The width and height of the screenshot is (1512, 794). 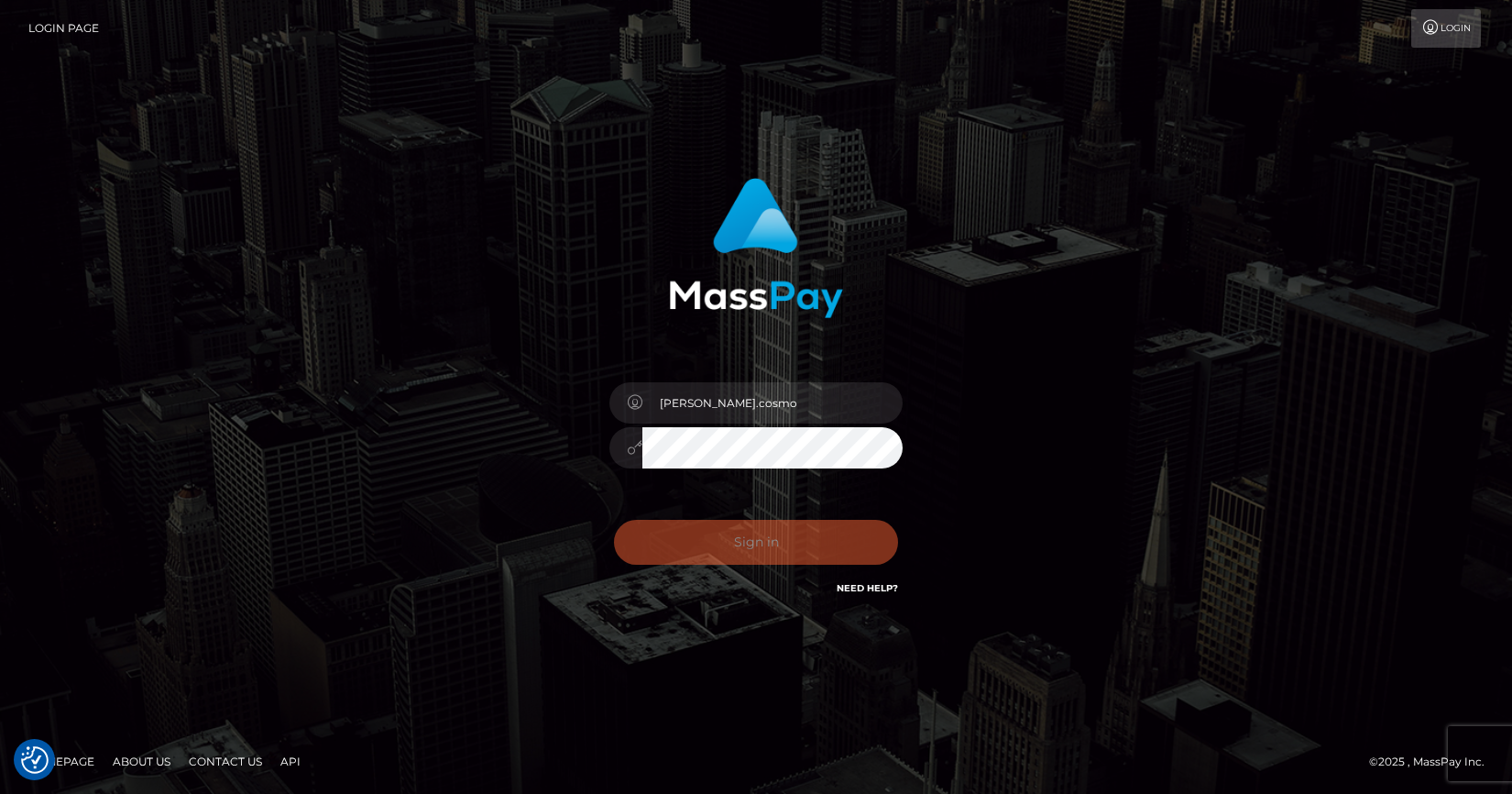 What do you see at coordinates (141, 761) in the screenshot?
I see `a: About Us` at bounding box center [141, 761].